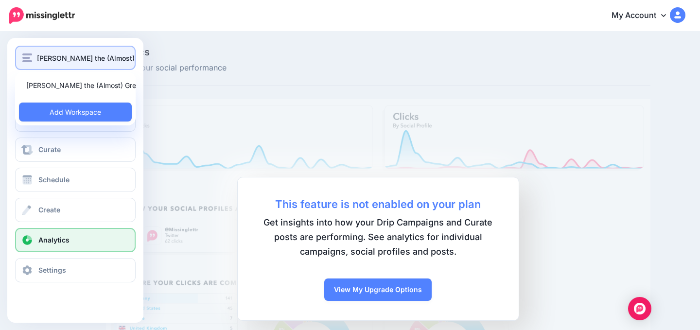  Describe the element at coordinates (75, 150) in the screenshot. I see `a: Curate` at that location.